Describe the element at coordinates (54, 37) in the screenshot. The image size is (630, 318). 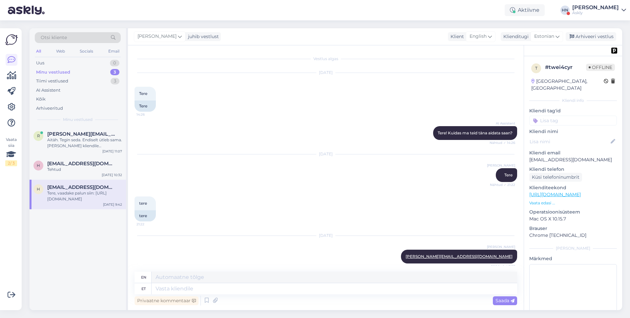
I see `span: Otsi kliente` at that location.